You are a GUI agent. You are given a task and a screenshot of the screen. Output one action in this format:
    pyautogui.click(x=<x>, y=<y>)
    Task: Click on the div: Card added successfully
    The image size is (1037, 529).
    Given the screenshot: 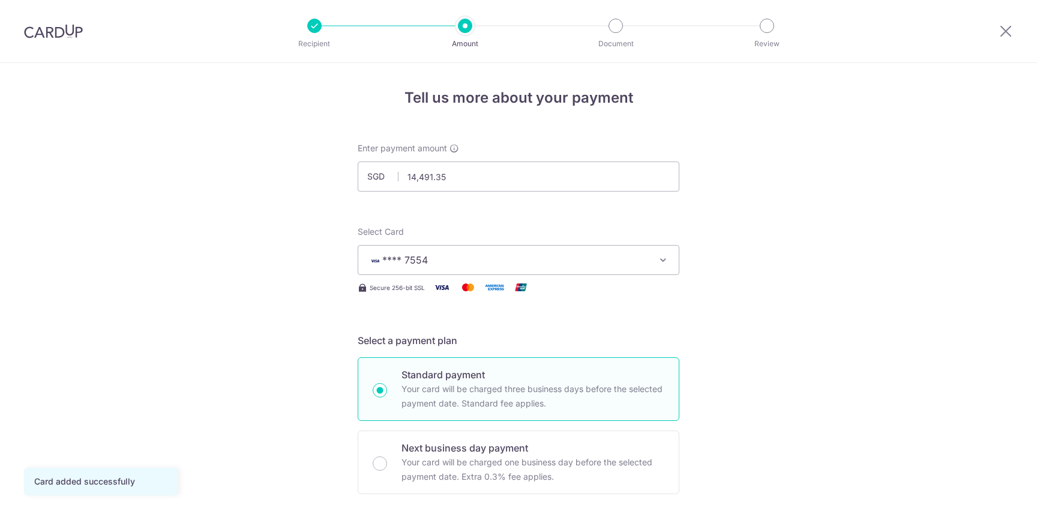 What is the action you would take?
    pyautogui.click(x=101, y=481)
    